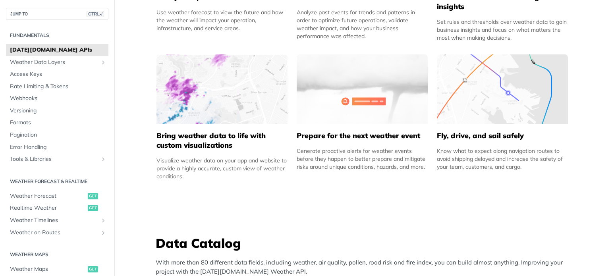 This screenshot has width=610, height=276. I want to click on a: Error Handling, so click(57, 147).